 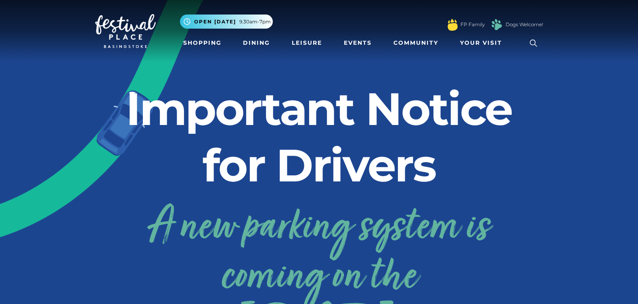 I want to click on img: Festival Place Logo, so click(x=125, y=31).